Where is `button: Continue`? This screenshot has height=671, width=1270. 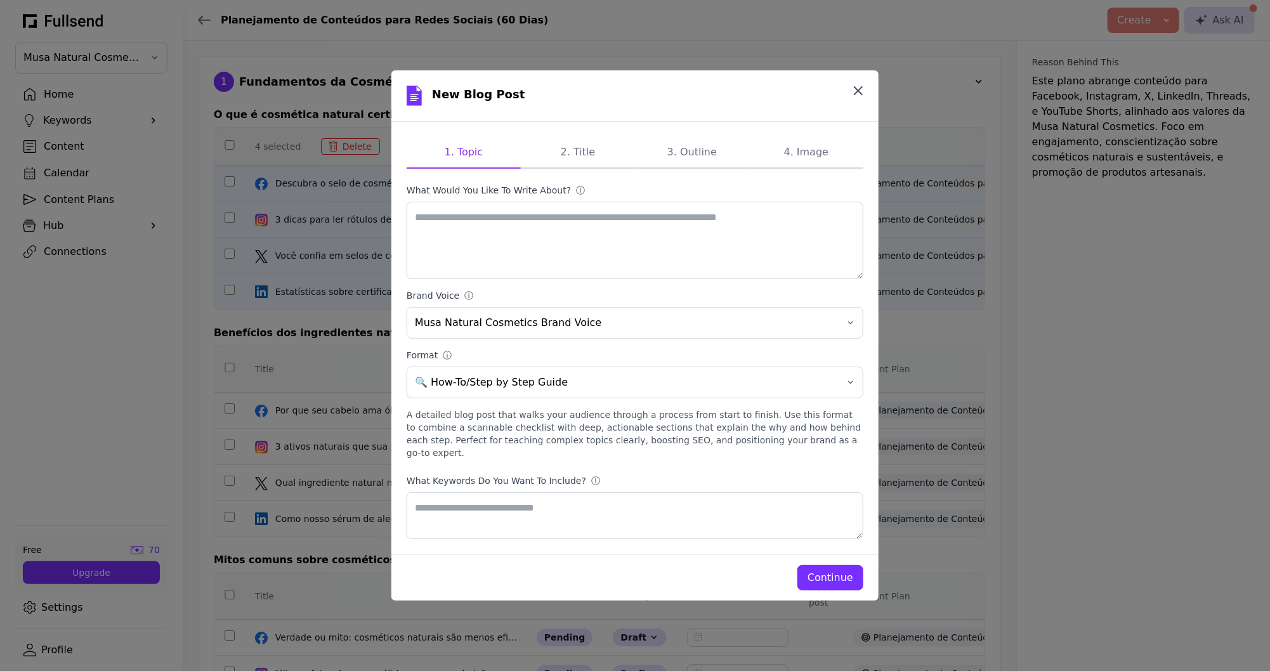 button: Continue is located at coordinates (830, 578).